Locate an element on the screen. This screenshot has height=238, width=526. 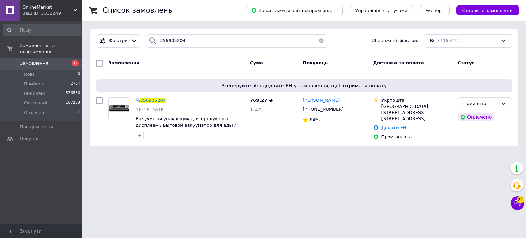
input: Пошук за номером замовлення, ПІБ покупця, номером телефону, Email, номером накладної is located at coordinates (237, 41).